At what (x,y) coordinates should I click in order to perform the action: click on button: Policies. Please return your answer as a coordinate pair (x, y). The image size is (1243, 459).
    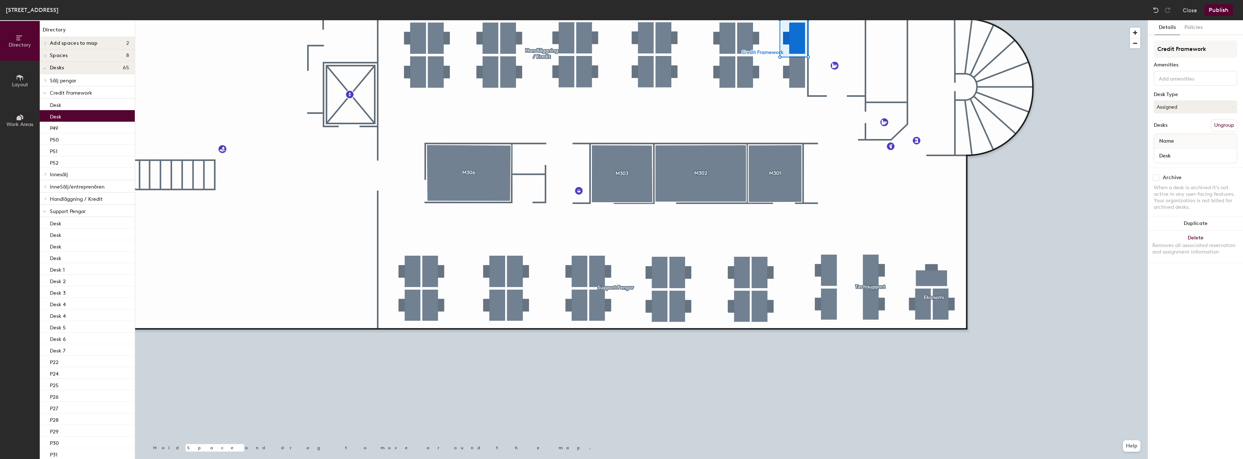
    Looking at the image, I should click on (1194, 27).